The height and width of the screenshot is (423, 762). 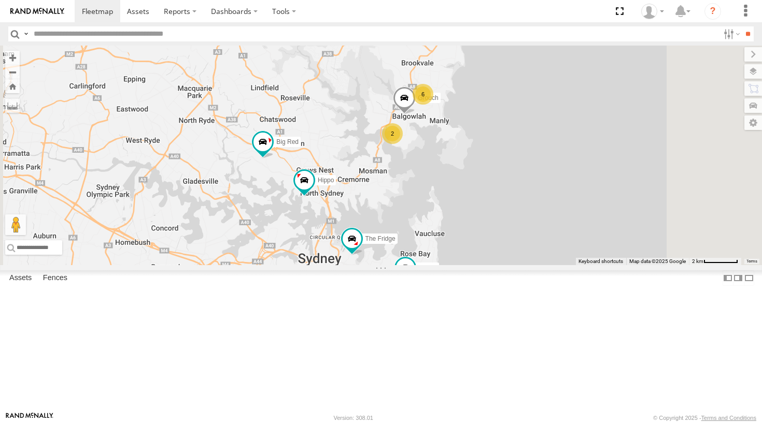 I want to click on button: Keyboard shortcuts, so click(x=601, y=262).